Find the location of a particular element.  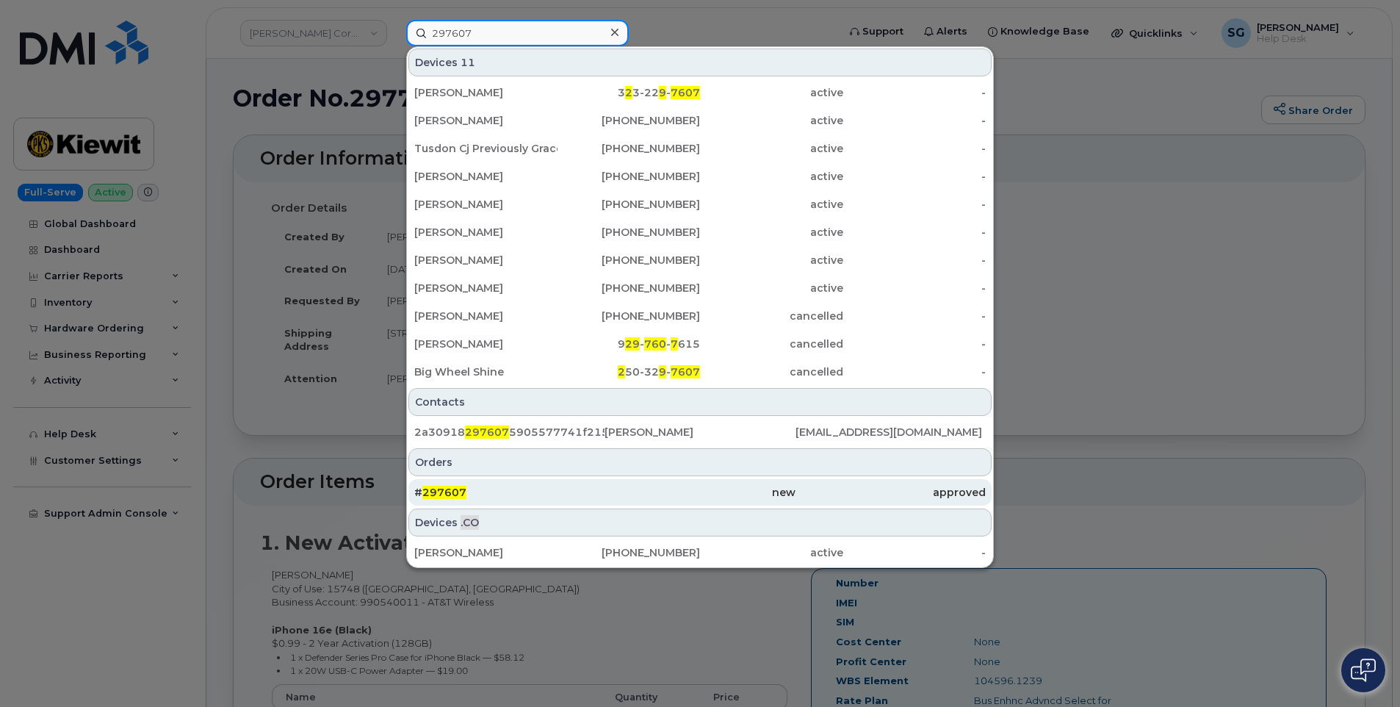

span: 760 is located at coordinates (655, 344).